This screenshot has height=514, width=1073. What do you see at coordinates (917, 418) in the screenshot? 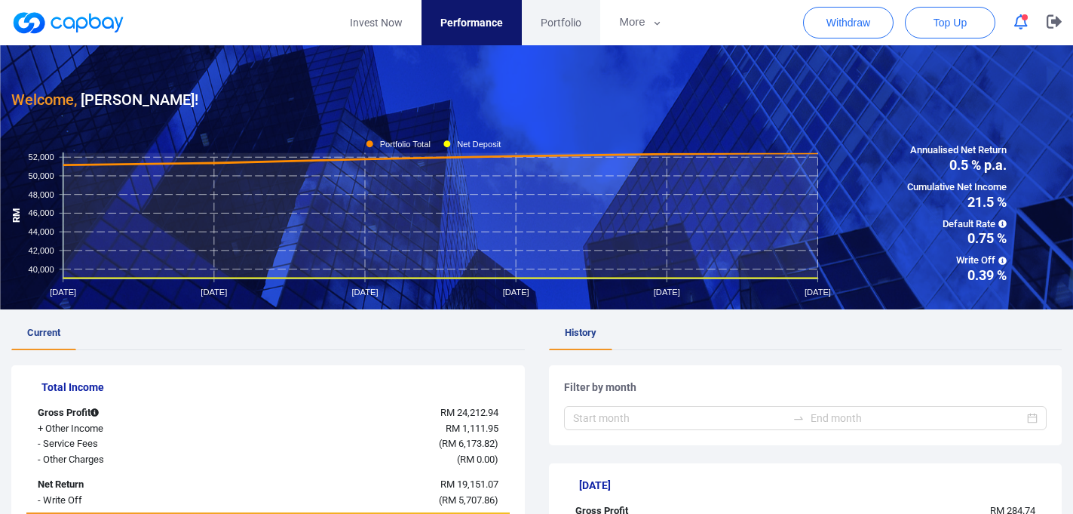
I see `input: End month` at bounding box center [917, 418].